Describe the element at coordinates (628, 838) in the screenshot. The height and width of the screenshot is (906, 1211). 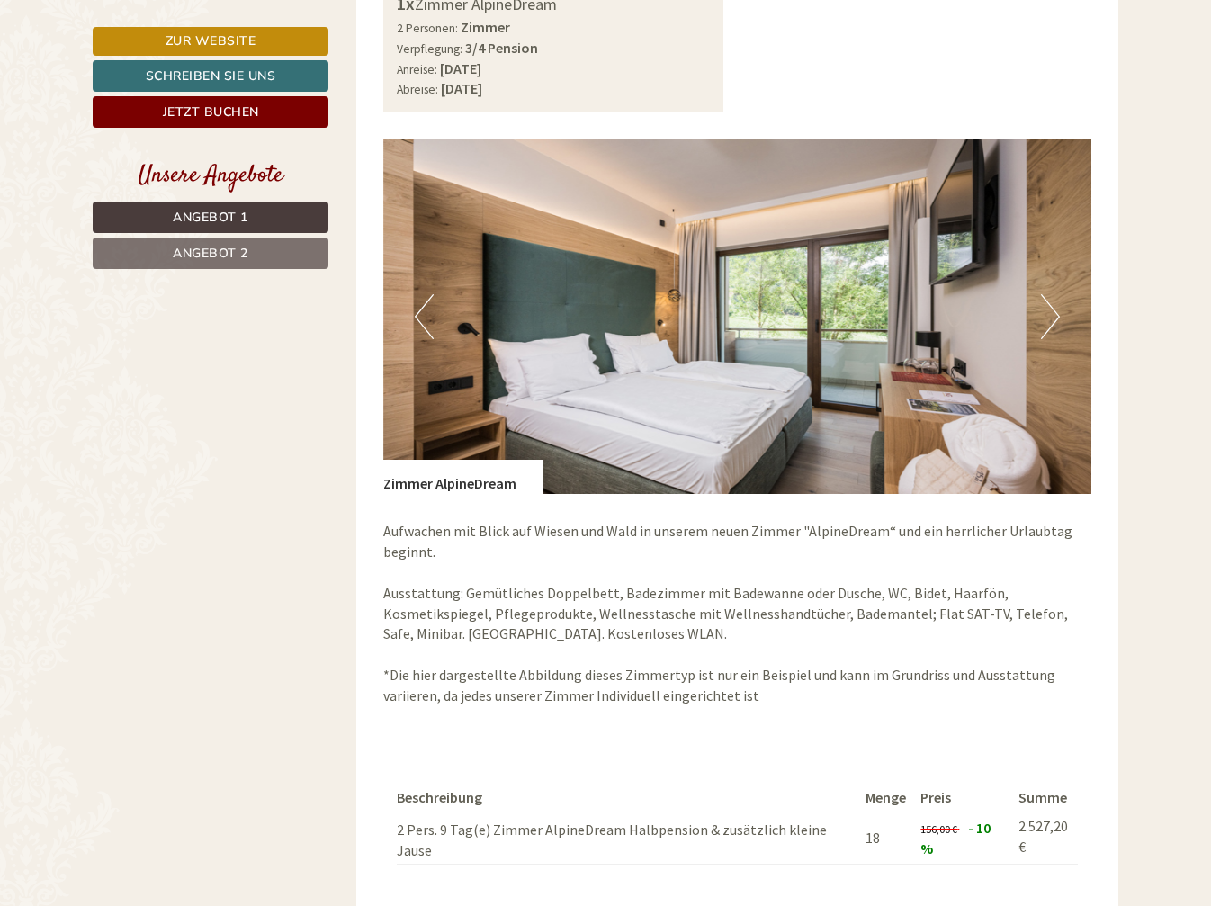
I see `td: 2 Pers. 9 Tag(e) Zimmer AlpineDream Halbpension & zusätzlich kleine Jause` at that location.